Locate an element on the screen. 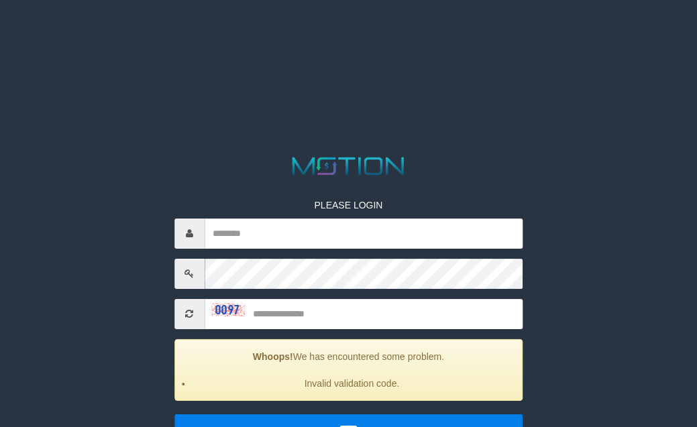 This screenshot has height=427, width=697. img: captcha is located at coordinates (228, 310).